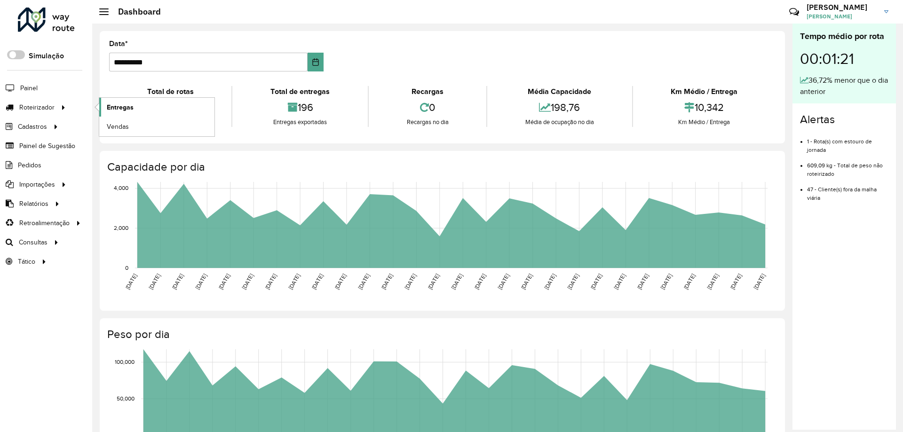 The height and width of the screenshot is (432, 903). What do you see at coordinates (794, 12) in the screenshot?
I see `a: Contato Rápido` at bounding box center [794, 12].